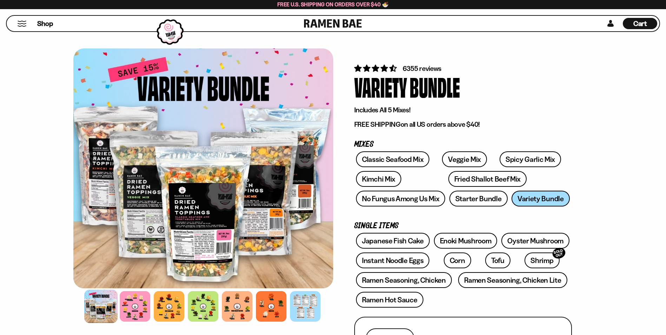  I want to click on button: Mobile Menu Trigger, so click(22, 24).